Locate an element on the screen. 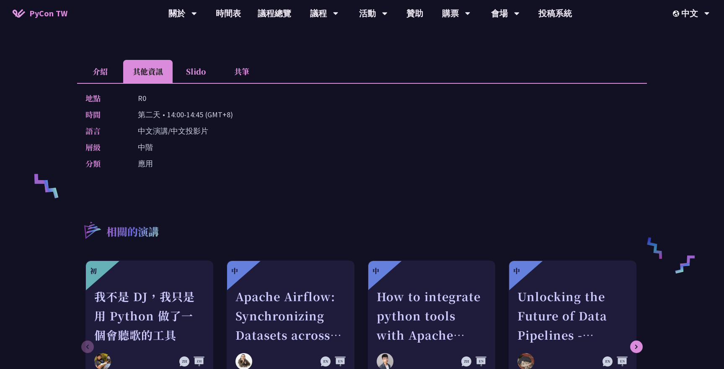 This screenshot has width=724, height=369. img: Locale Icon is located at coordinates (677, 13).